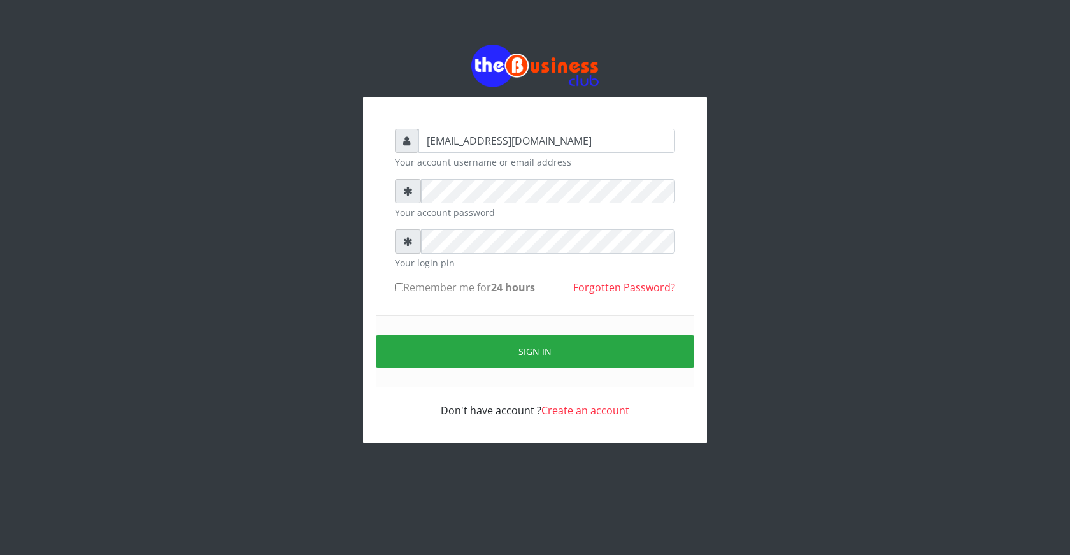  Describe the element at coordinates (535, 351) in the screenshot. I see `button: Sign in` at that location.